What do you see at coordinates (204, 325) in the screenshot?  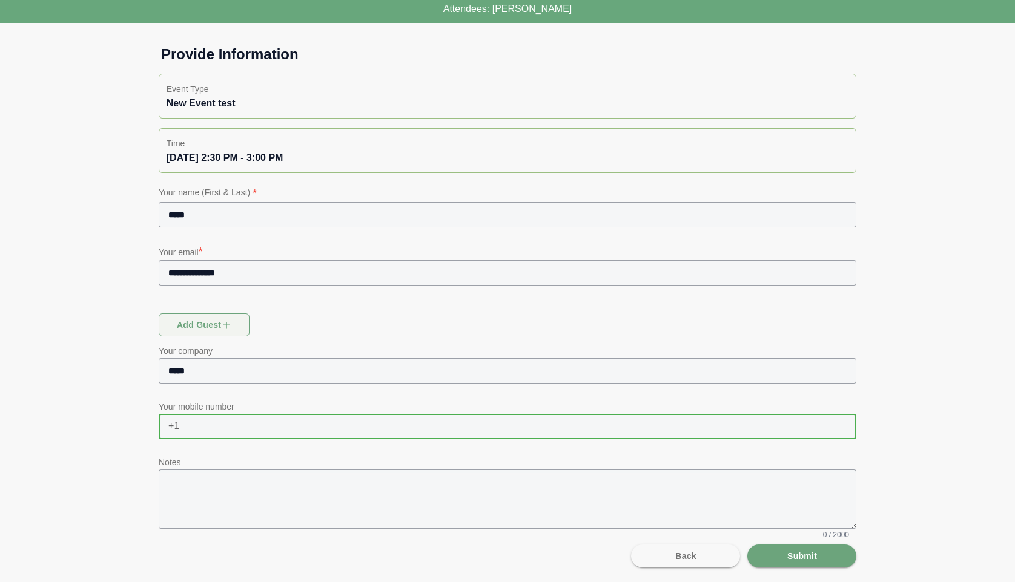 I see `button: Add guest` at bounding box center [204, 325].